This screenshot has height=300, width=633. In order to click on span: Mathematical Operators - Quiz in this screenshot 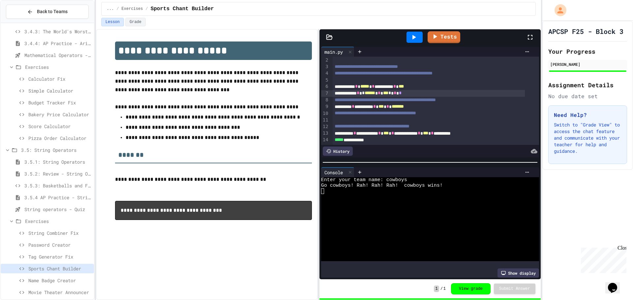, I will do `click(58, 55)`.